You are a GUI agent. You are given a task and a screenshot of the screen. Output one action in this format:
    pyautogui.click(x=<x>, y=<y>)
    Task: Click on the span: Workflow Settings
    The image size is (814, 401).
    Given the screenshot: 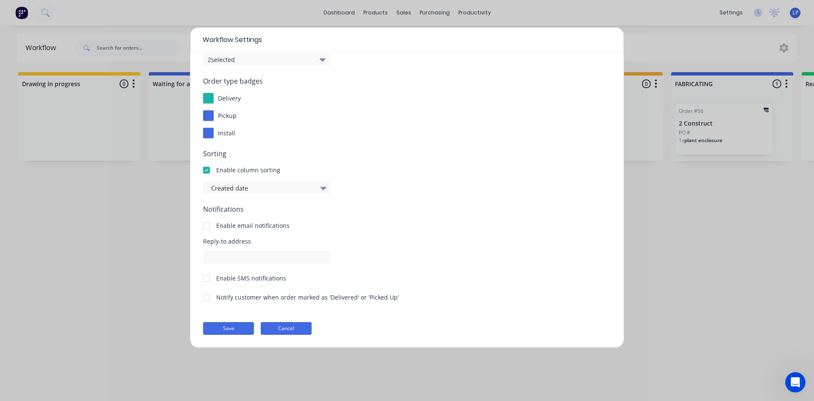 What is the action you would take?
    pyautogui.click(x=232, y=40)
    